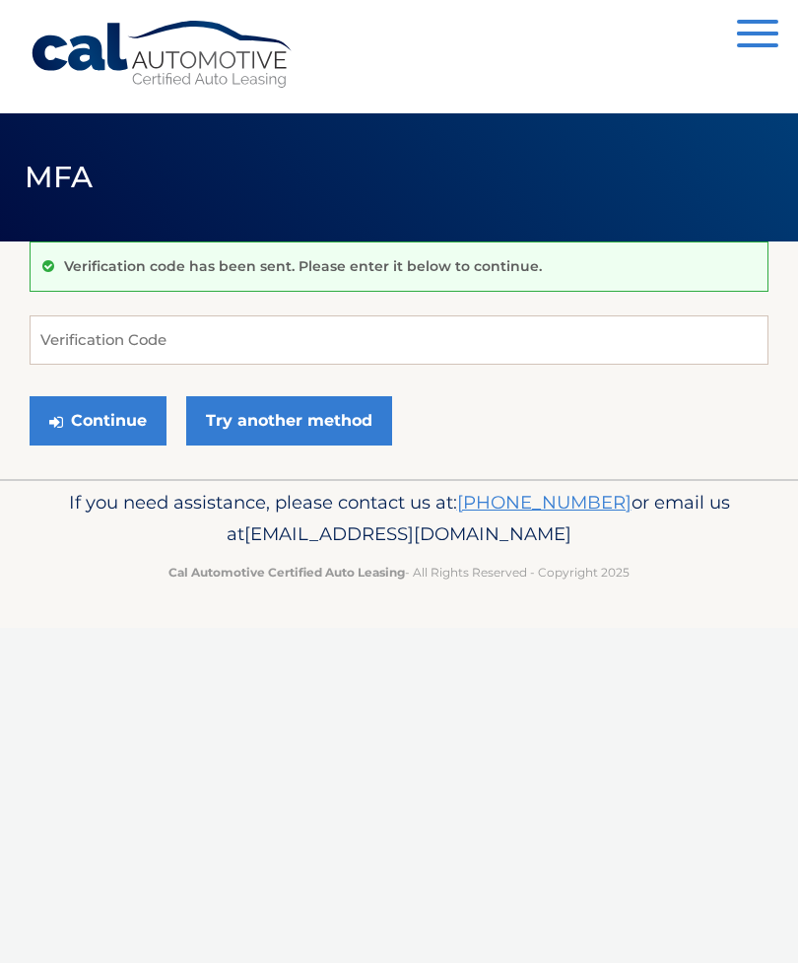 This screenshot has width=798, height=963. I want to click on a: Cal Automotive, so click(163, 54).